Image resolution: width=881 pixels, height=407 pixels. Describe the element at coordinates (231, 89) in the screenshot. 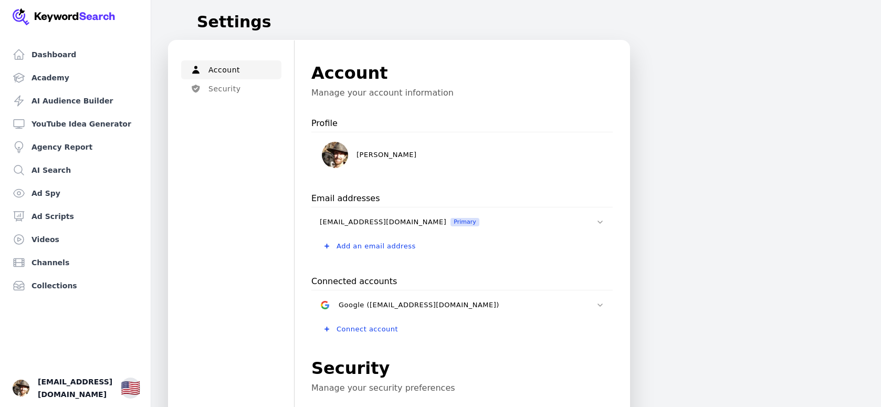

I see `button: Security` at that location.